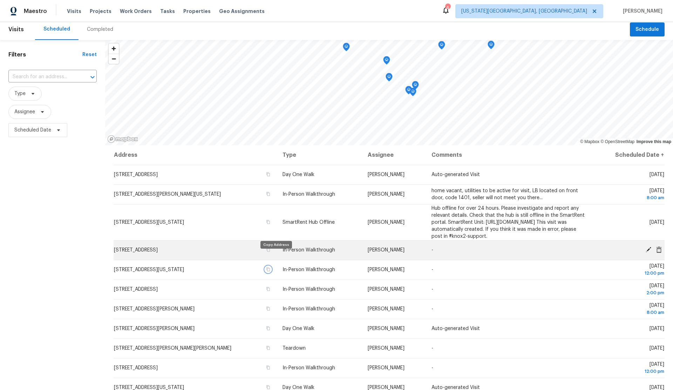  Describe the element at coordinates (43, 77) in the screenshot. I see `input: Search for an address...` at that location.